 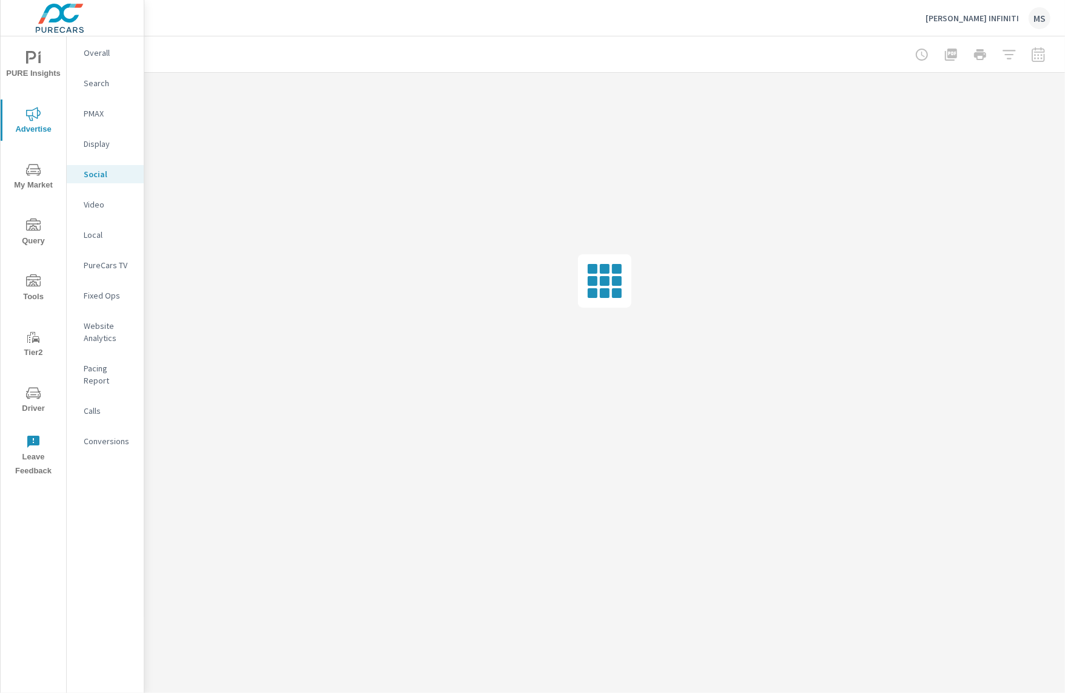 What do you see at coordinates (105, 411) in the screenshot?
I see `div: Calls` at bounding box center [105, 411].